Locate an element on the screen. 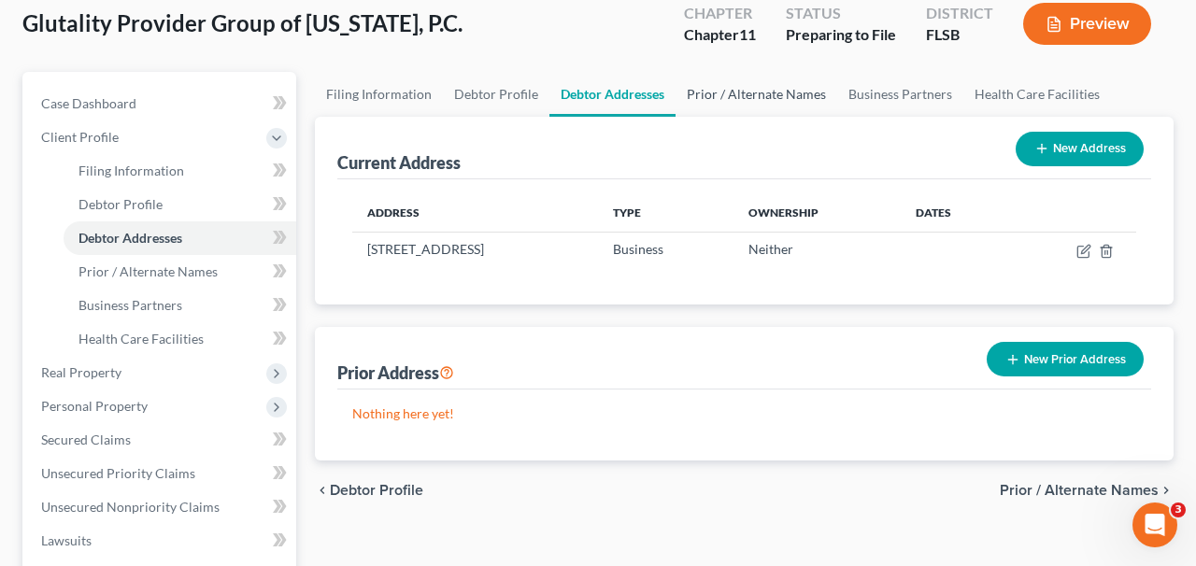 The height and width of the screenshot is (566, 1196). i: chevron_right is located at coordinates (1166, 491).